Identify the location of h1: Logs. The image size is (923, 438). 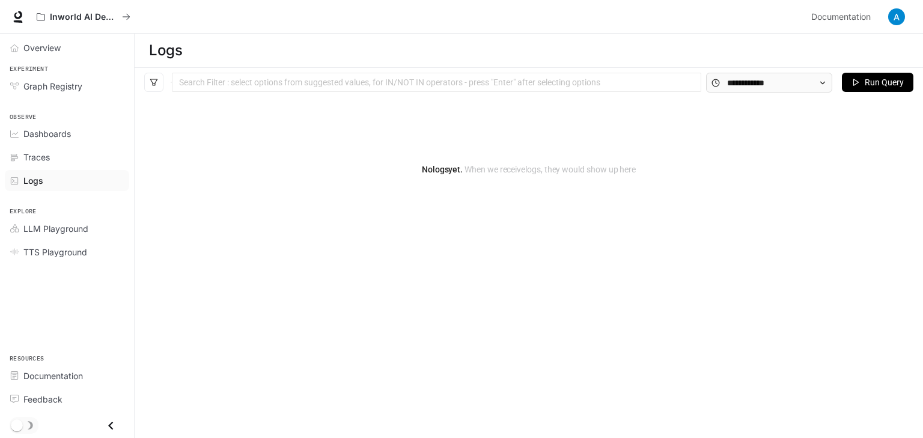
(165, 50).